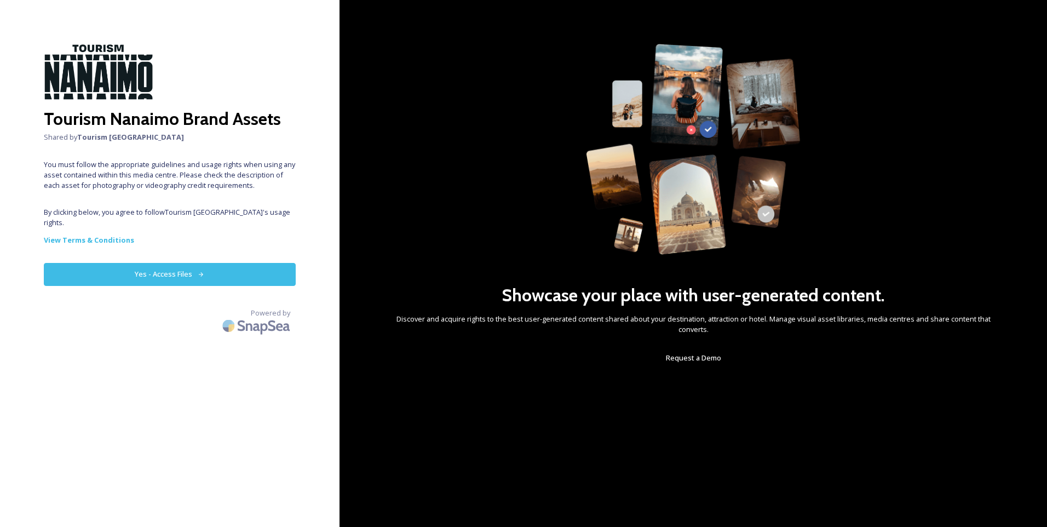  What do you see at coordinates (170, 119) in the screenshot?
I see `h2: Tourism Nanaimo Brand Assets` at bounding box center [170, 119].